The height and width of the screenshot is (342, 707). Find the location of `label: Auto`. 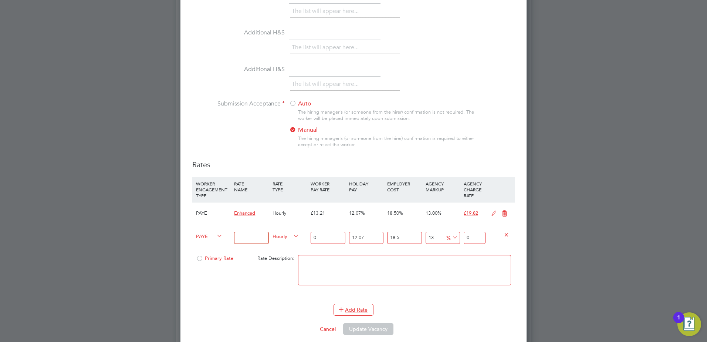

label: Auto is located at coordinates (336, 104).